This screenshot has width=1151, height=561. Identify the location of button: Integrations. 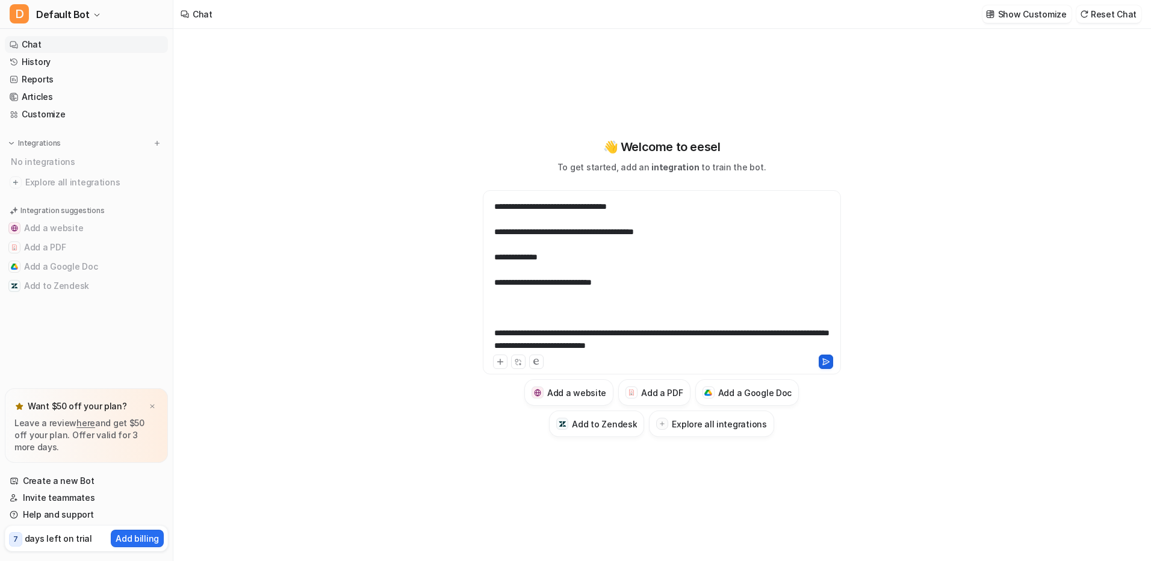
(34, 143).